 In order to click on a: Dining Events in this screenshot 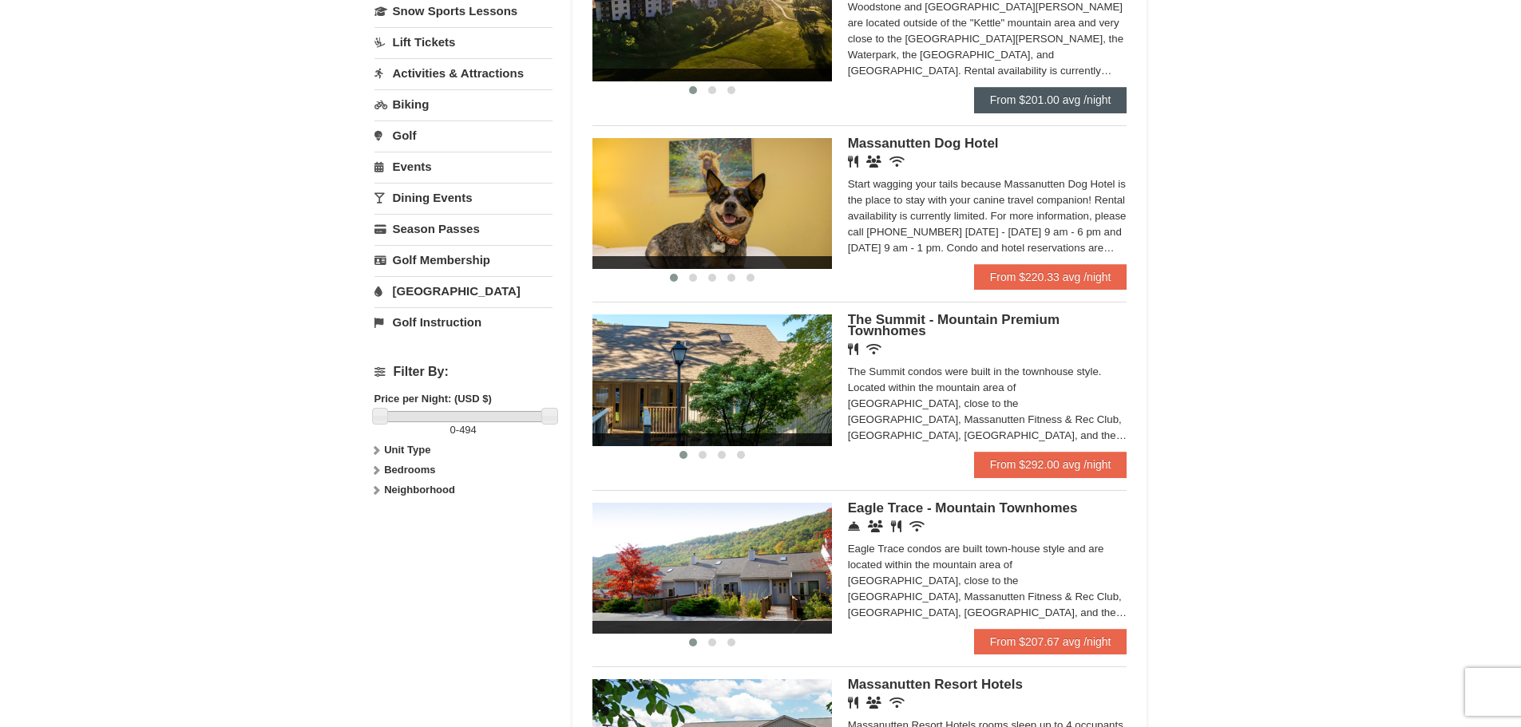, I will do `click(463, 197)`.